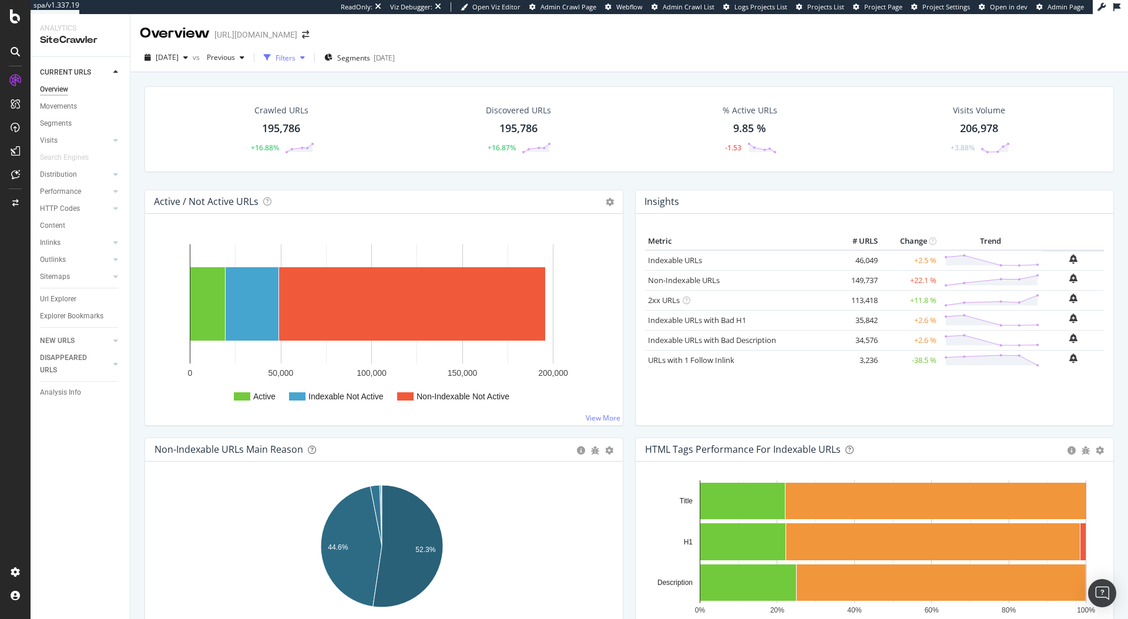 This screenshot has width=1128, height=619. Describe the element at coordinates (749, 110) in the screenshot. I see `div: % Active URLs` at that location.